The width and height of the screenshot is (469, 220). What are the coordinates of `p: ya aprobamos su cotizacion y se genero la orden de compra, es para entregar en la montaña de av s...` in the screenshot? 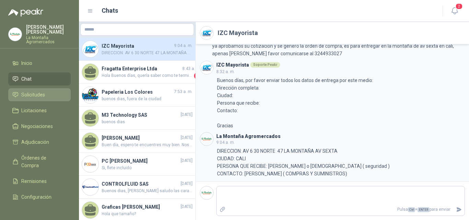 It's located at (338, 50).